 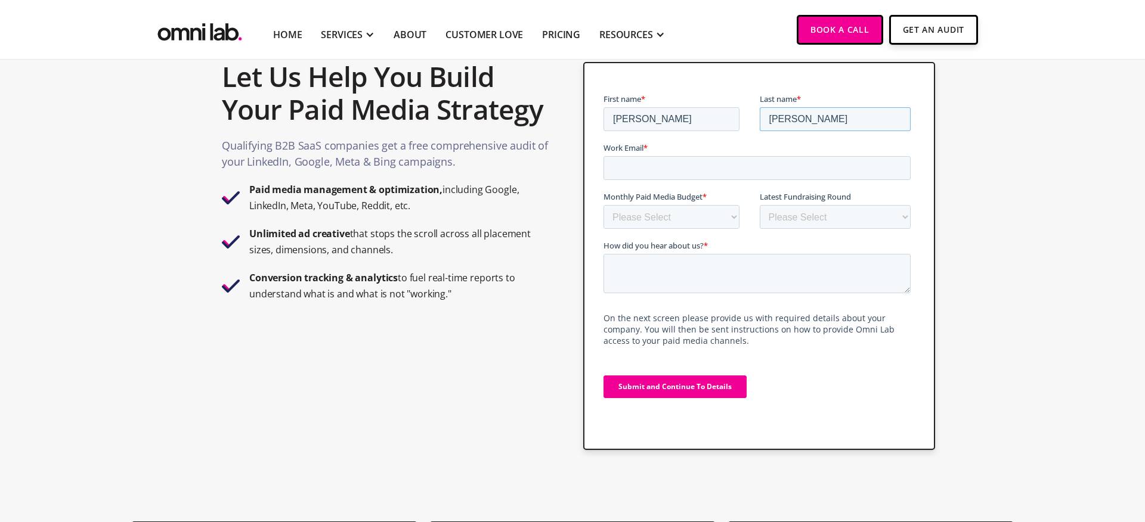 What do you see at coordinates (561, 35) in the screenshot?
I see `a: Pricing` at bounding box center [561, 35].